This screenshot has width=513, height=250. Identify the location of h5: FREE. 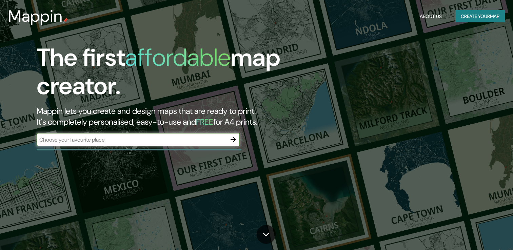
(204, 122).